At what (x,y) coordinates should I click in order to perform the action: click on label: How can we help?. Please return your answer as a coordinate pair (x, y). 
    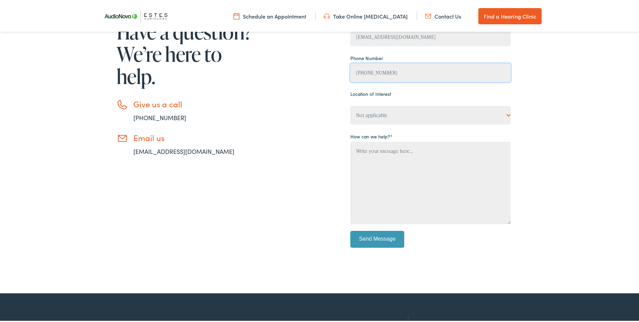
    Looking at the image, I should click on (371, 135).